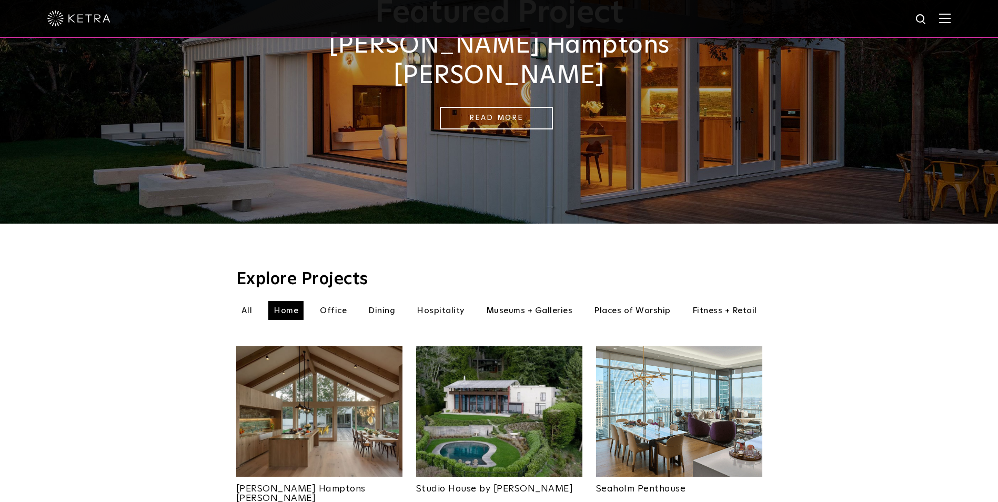 This screenshot has height=502, width=998. I want to click on li: All, so click(247, 310).